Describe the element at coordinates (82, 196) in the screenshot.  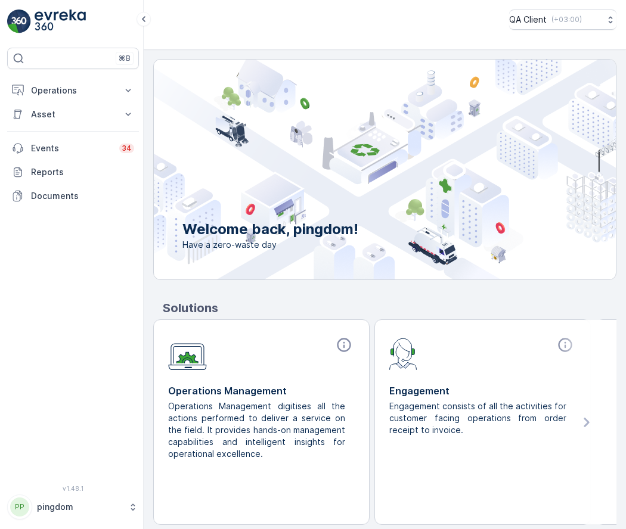
I see `p: Documents` at that location.